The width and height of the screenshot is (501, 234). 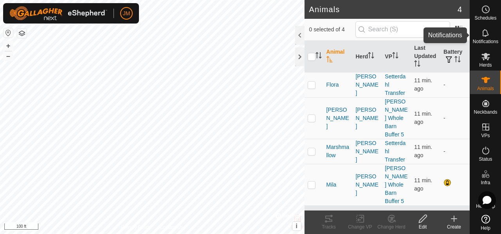 I want to click on div: Create, so click(x=454, y=227).